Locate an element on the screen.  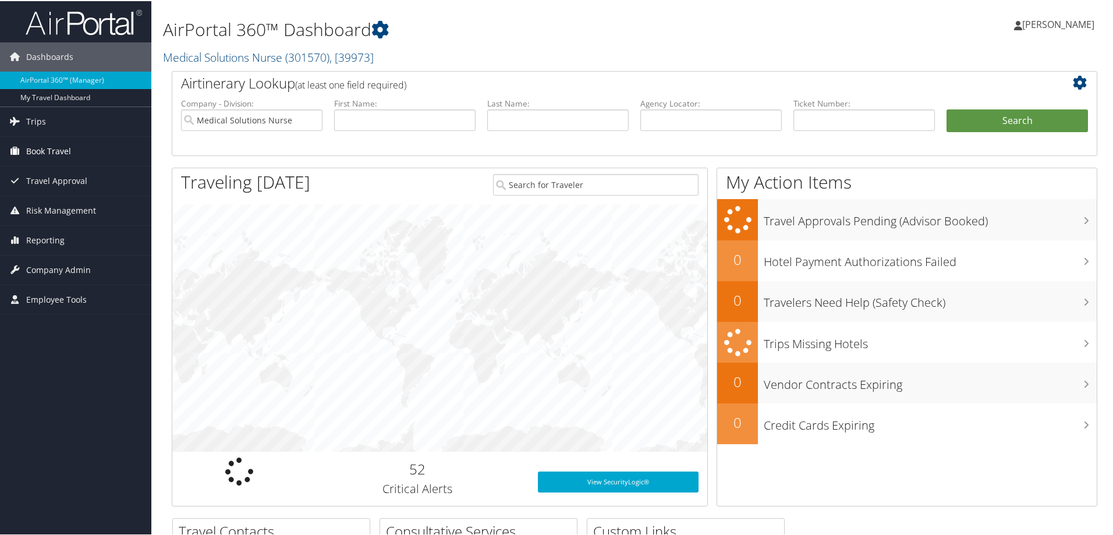
h1: AirPortal 360™ Dashboard is located at coordinates (477, 29).